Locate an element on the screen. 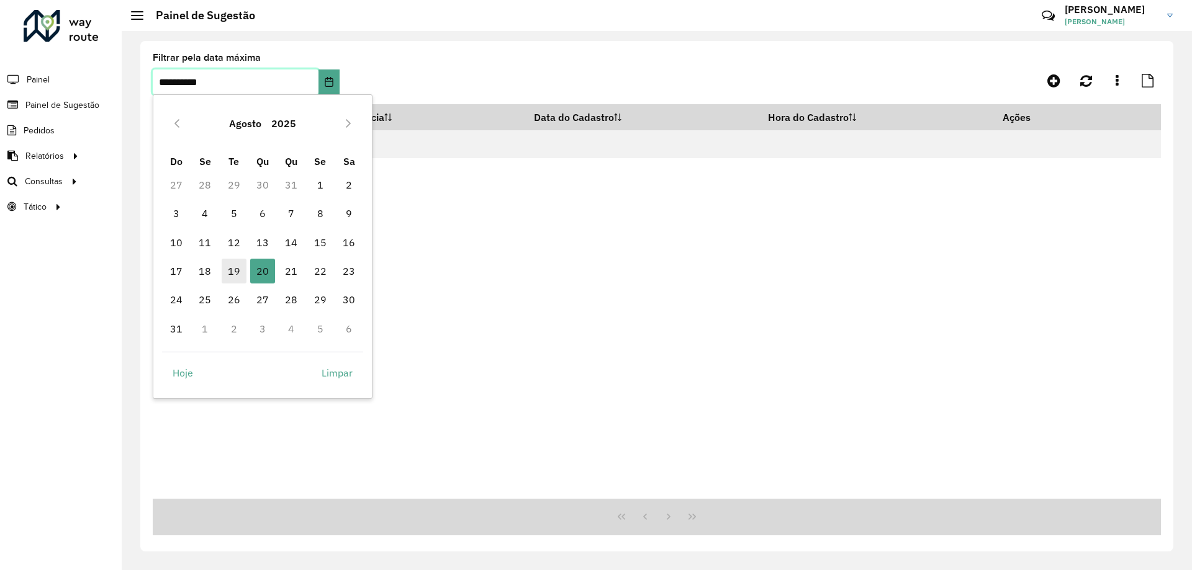 The width and height of the screenshot is (1192, 570). button: Choose Date is located at coordinates (328, 82).